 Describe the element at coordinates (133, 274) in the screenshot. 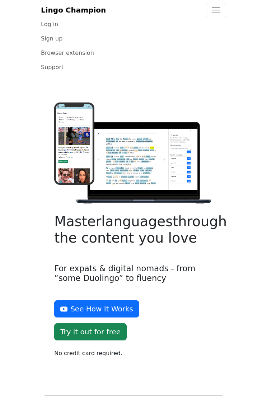

I see `h4: For expats & digital nomads - from “some Duolingo” to fluency` at that location.